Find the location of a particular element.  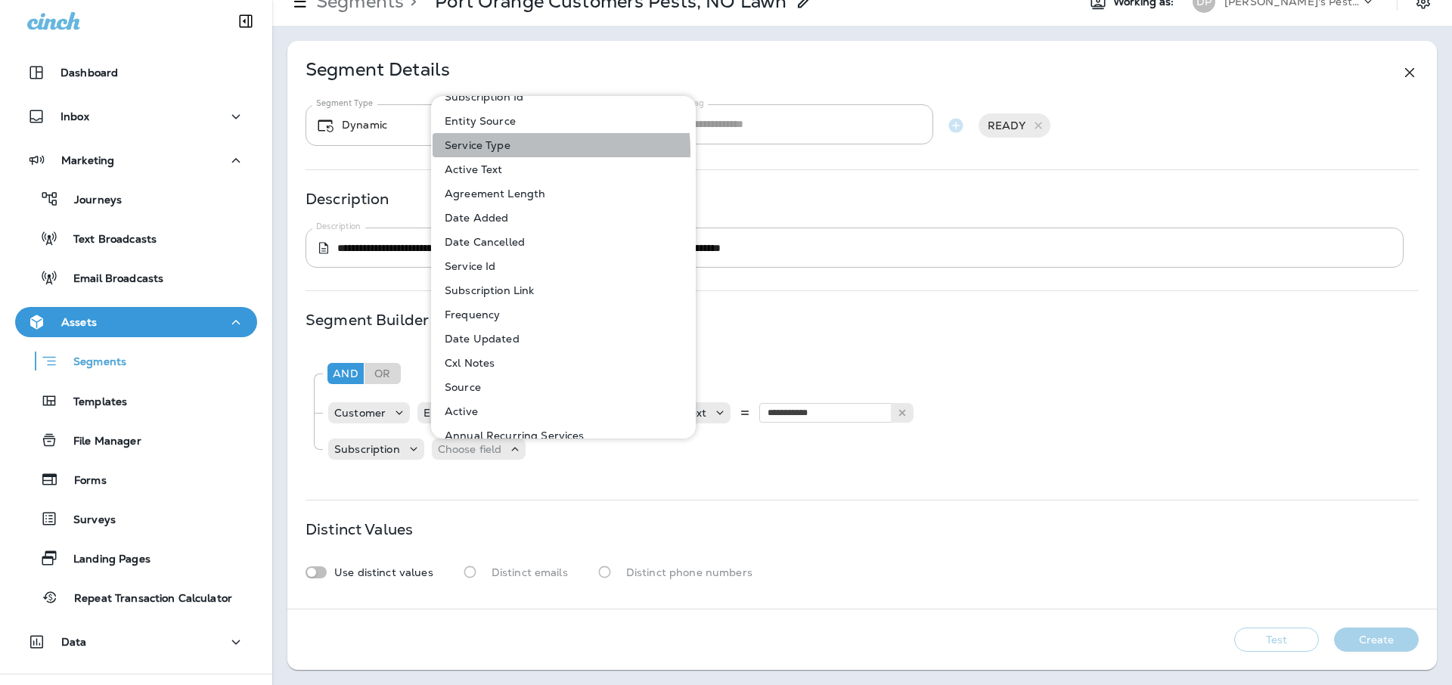

p: Customer is located at coordinates (360, 413).